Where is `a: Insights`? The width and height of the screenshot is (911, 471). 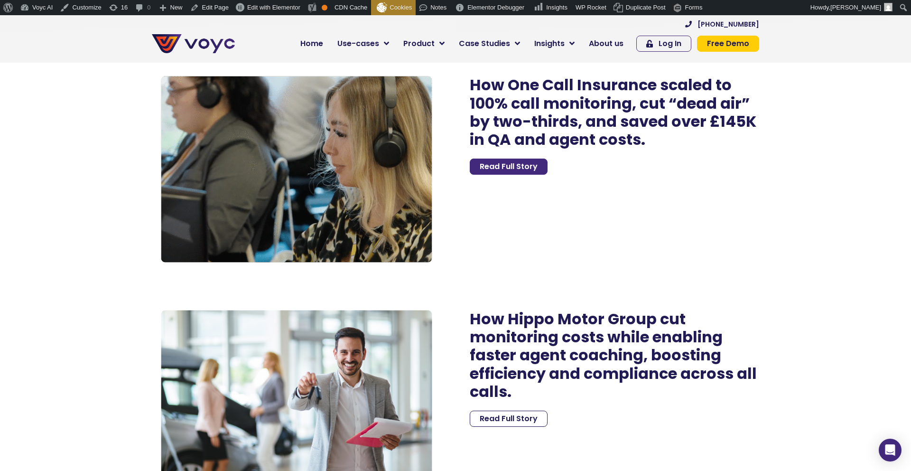
a: Insights is located at coordinates (554, 44).